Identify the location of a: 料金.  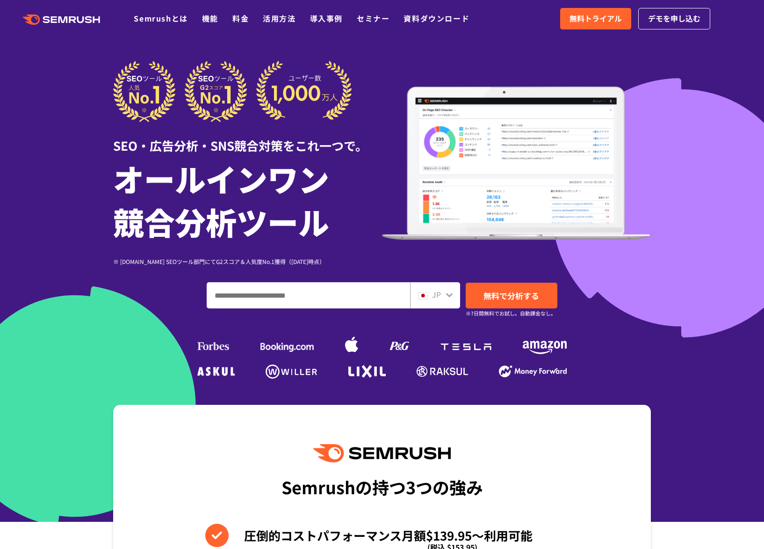
(240, 18).